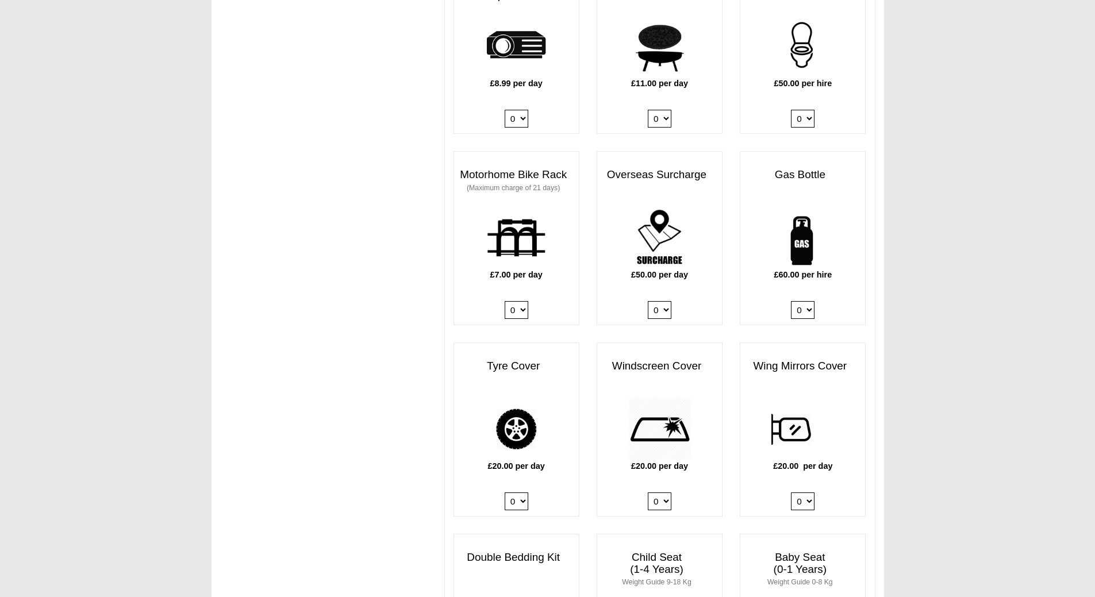 The width and height of the screenshot is (1095, 597). What do you see at coordinates (659, 275) in the screenshot?
I see `b: £50.00 per day` at bounding box center [659, 275].